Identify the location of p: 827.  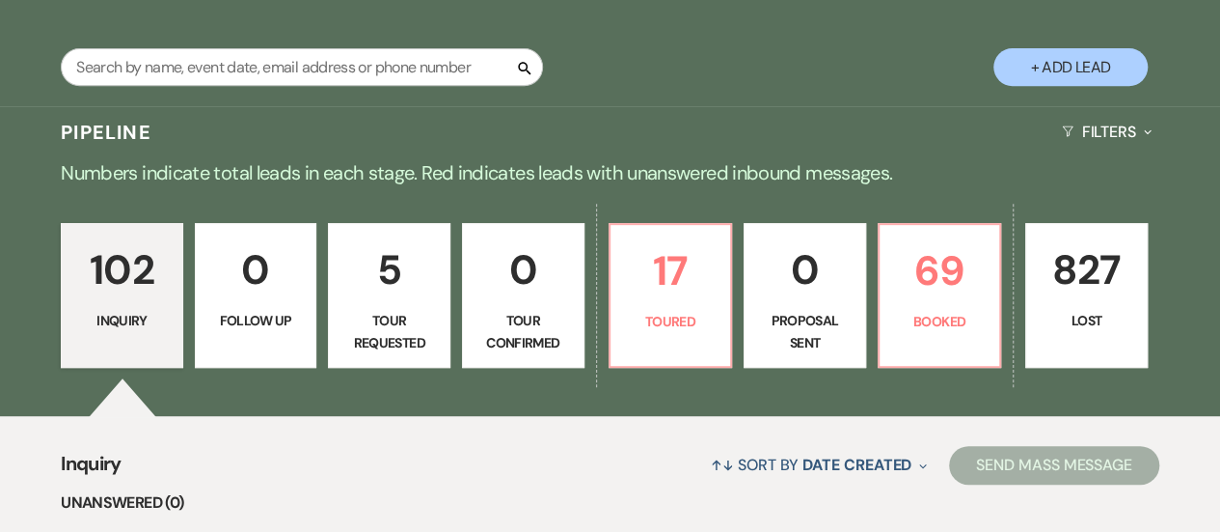
(1086, 269).